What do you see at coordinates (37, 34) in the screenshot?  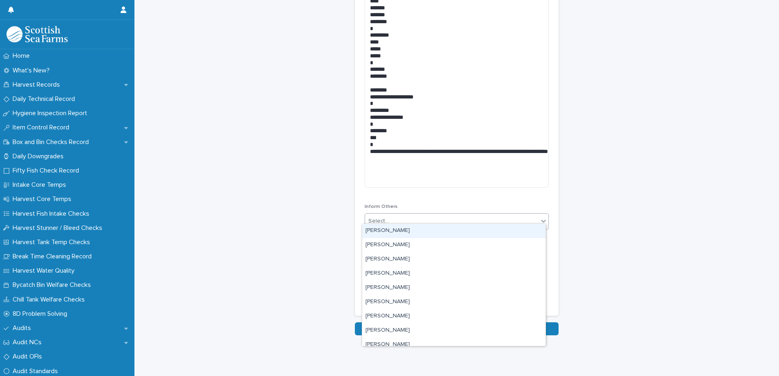 I see `img: mMrefqRFQpe26GRNOUkG` at bounding box center [37, 34].